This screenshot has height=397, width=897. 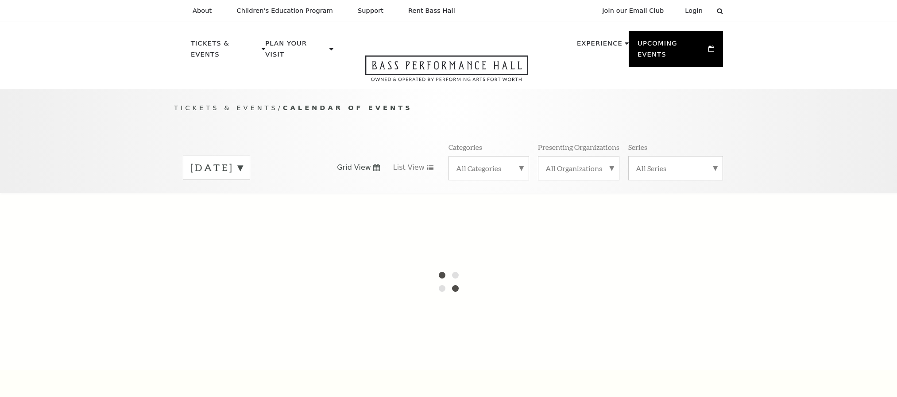 What do you see at coordinates (408, 168) in the screenshot?
I see `span: List View` at bounding box center [408, 168].